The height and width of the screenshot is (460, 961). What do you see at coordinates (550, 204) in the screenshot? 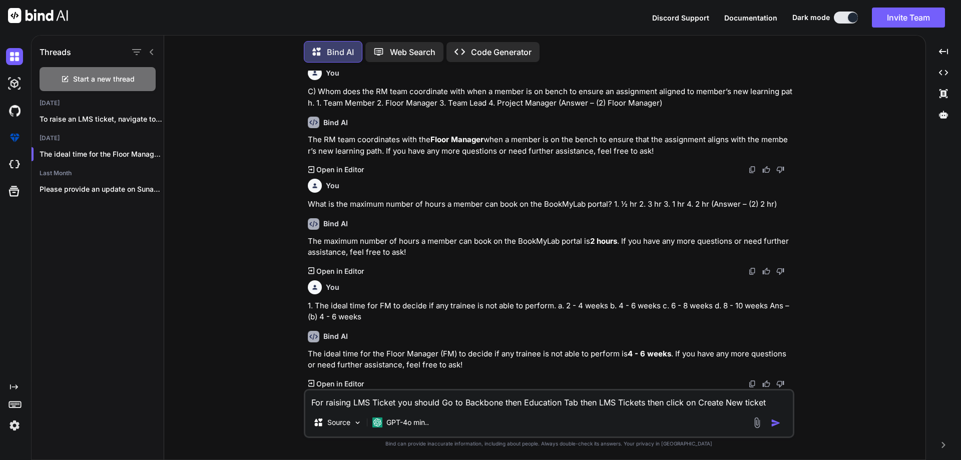
I see `p: What is the maximum number of hours a member can book on the BookMyLab portal? 1. ½ hr 2. 3 hr 3....` at bounding box center [550, 204].